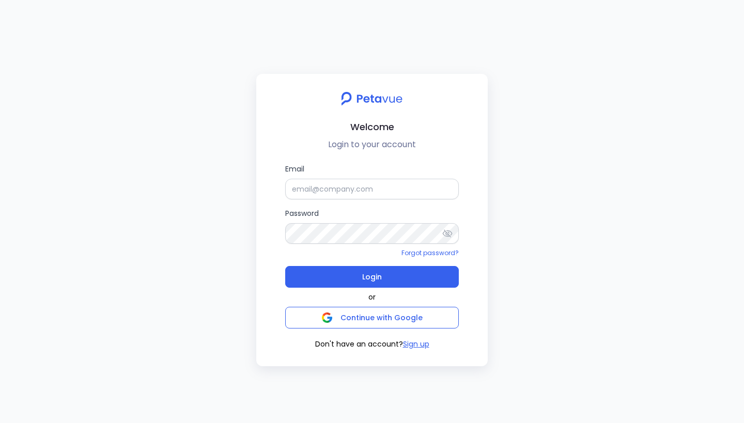 The height and width of the screenshot is (423, 744). I want to click on h2: Welcome, so click(372, 127).